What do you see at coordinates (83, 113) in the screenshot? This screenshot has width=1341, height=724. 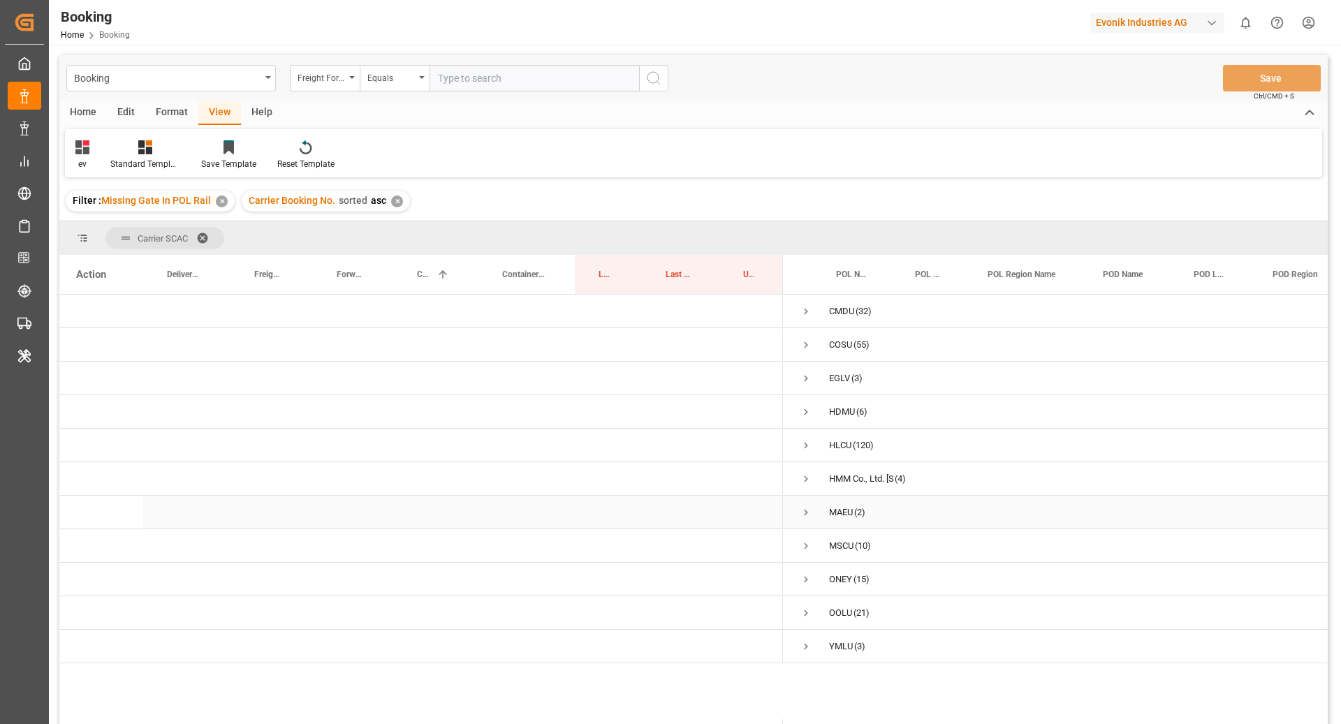 I see `div: Home` at bounding box center [83, 113].